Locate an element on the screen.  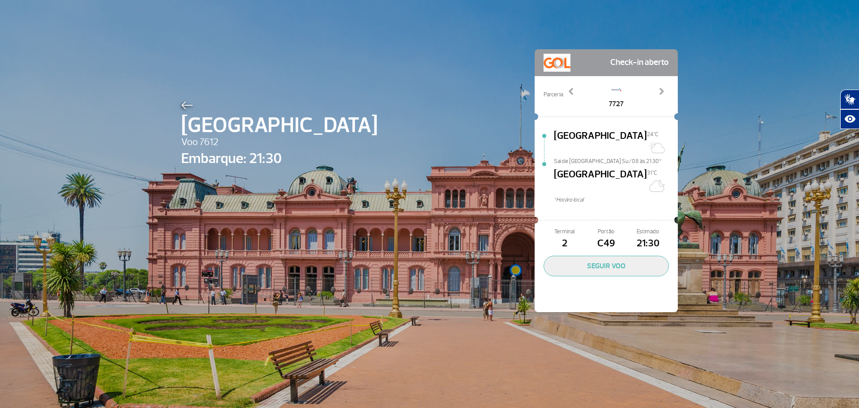
img: Sol com muitas nuvens is located at coordinates (656, 147).